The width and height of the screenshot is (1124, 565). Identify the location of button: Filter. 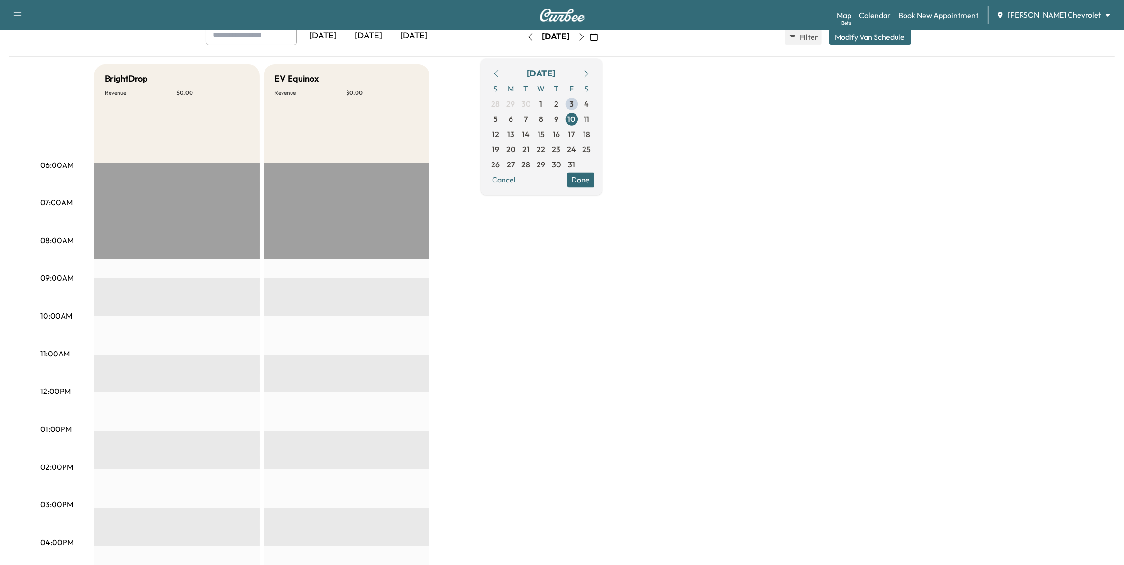
(803, 37).